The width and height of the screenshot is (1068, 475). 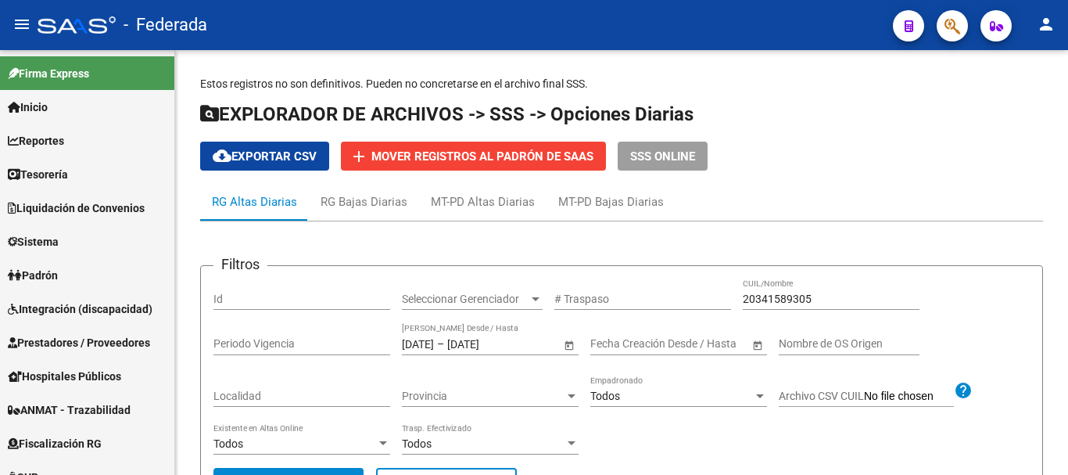 What do you see at coordinates (80, 309) in the screenshot?
I see `span: Integración (discapacidad)` at bounding box center [80, 309].